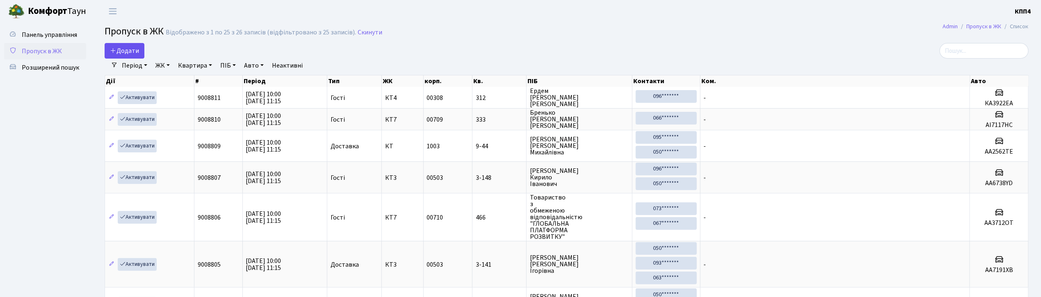 The height and width of the screenshot is (297, 1041). Describe the element at coordinates (50, 68) in the screenshot. I see `span: Розширений пошук` at that location.